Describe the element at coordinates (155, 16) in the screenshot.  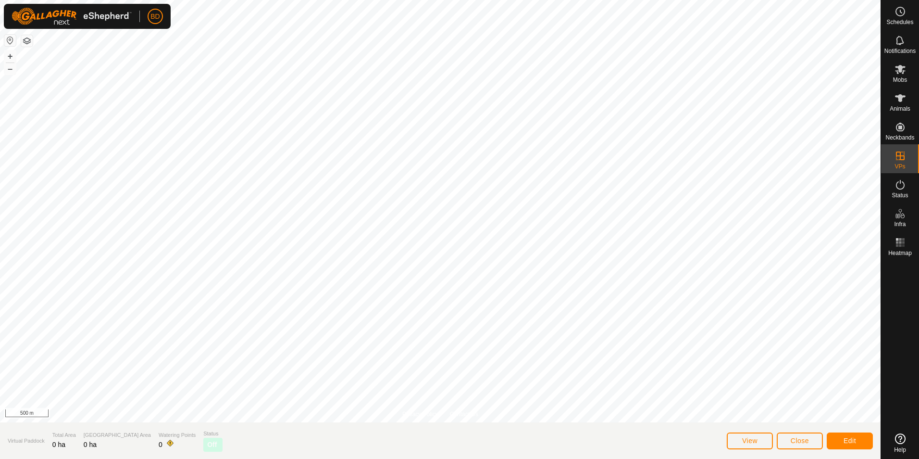
I see `span: BD` at that location.